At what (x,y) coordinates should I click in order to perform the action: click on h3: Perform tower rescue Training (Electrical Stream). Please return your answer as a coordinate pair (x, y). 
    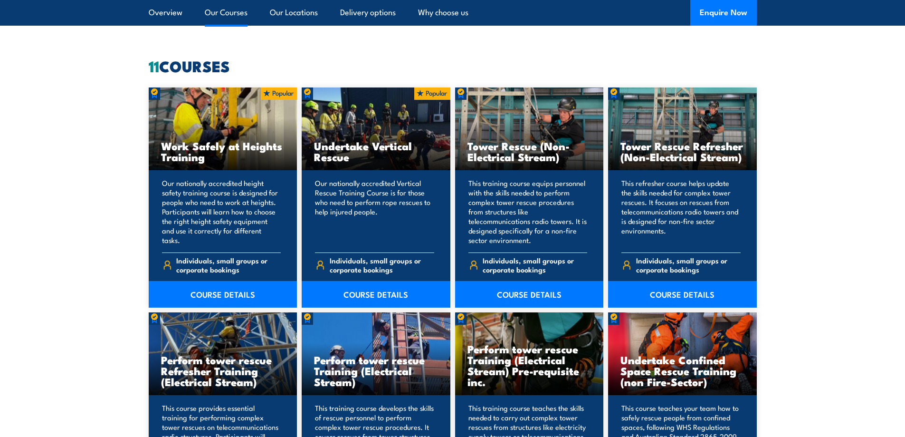
    Looking at the image, I should click on (376, 370).